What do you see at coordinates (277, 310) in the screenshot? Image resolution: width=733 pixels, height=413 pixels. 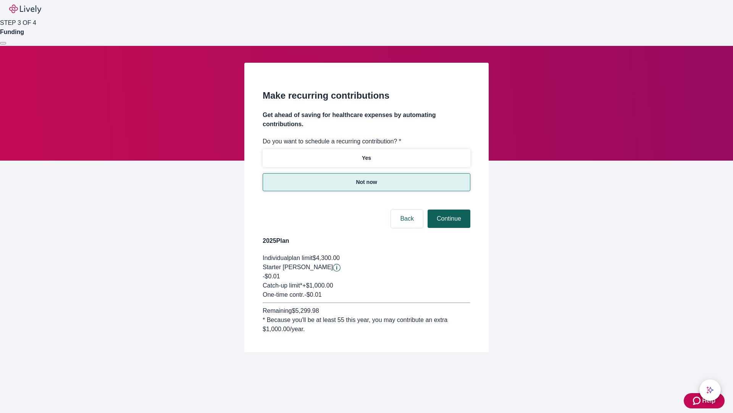 I see `span: Remaining` at bounding box center [277, 310].